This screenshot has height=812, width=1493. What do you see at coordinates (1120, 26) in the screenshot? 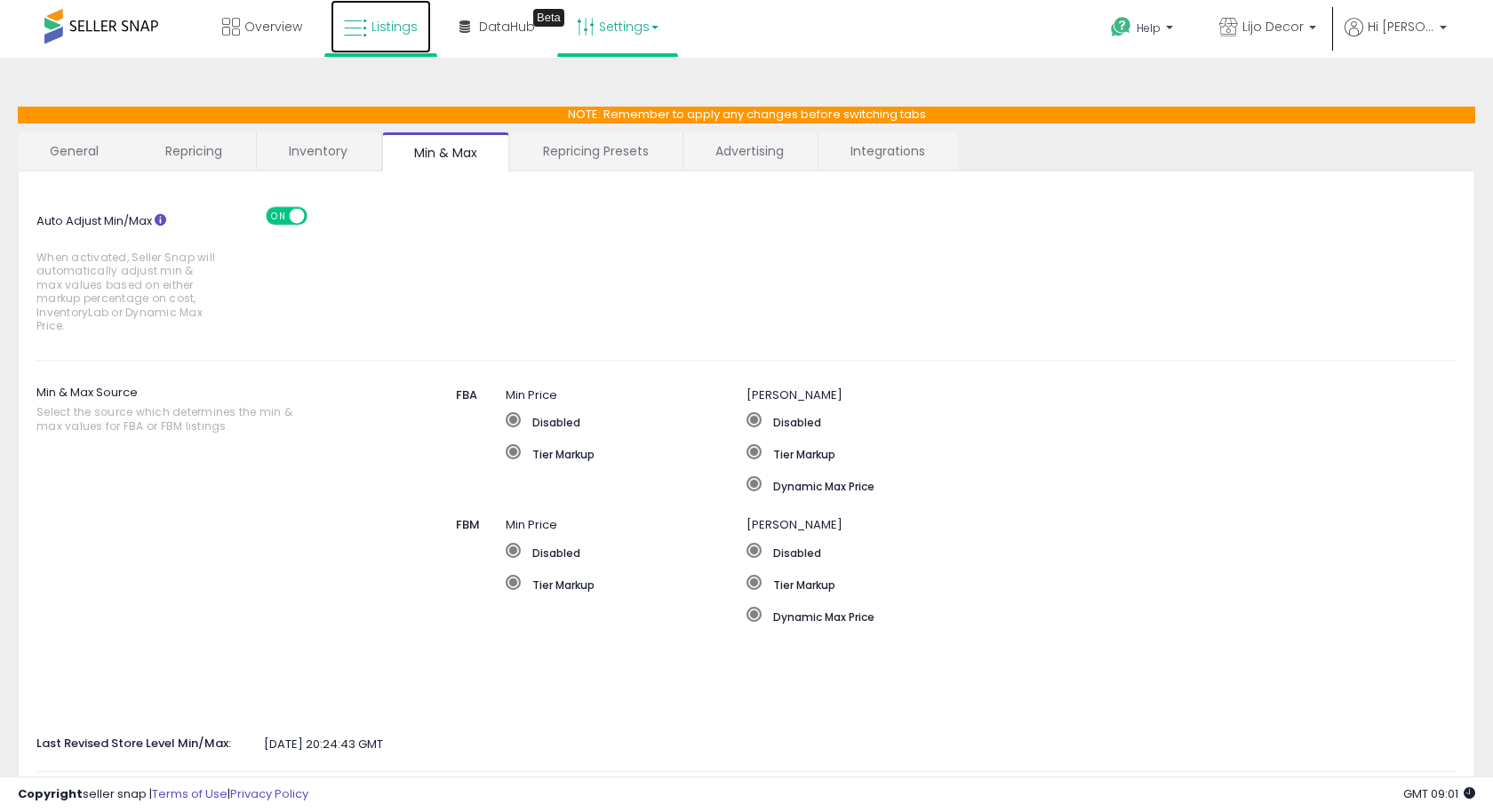
I see `i: Get Help` at bounding box center [1120, 26].